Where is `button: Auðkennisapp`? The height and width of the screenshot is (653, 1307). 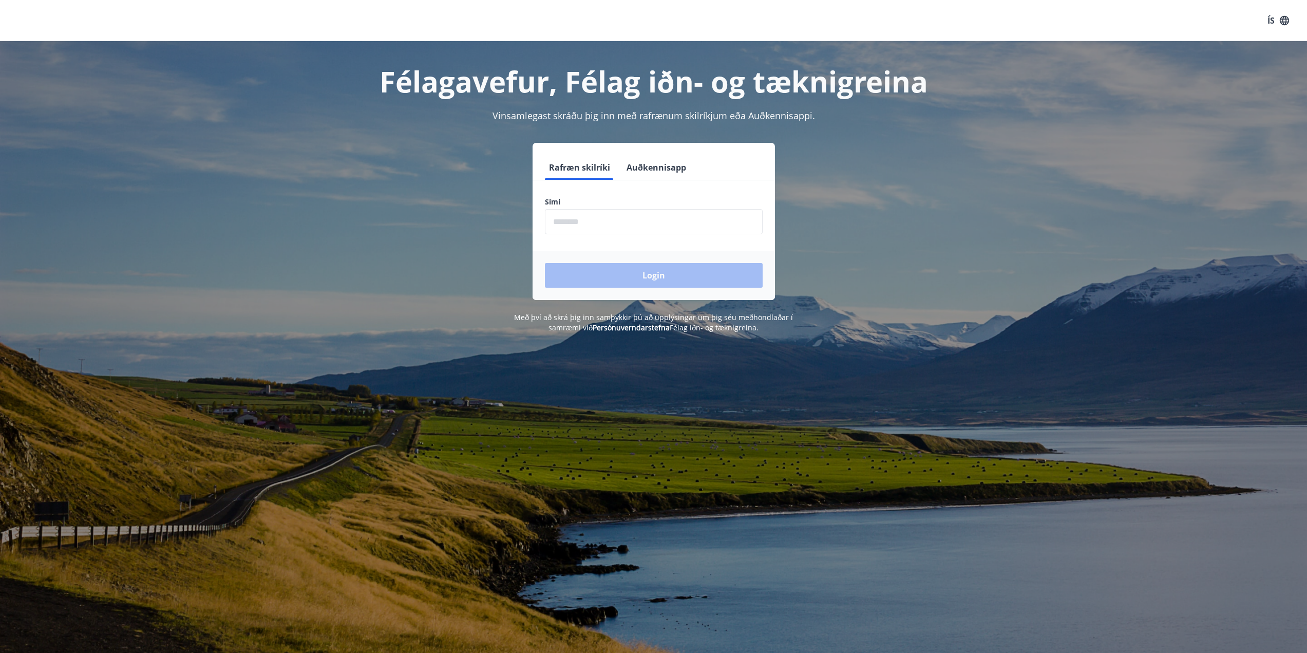 button: Auðkennisapp is located at coordinates (656, 167).